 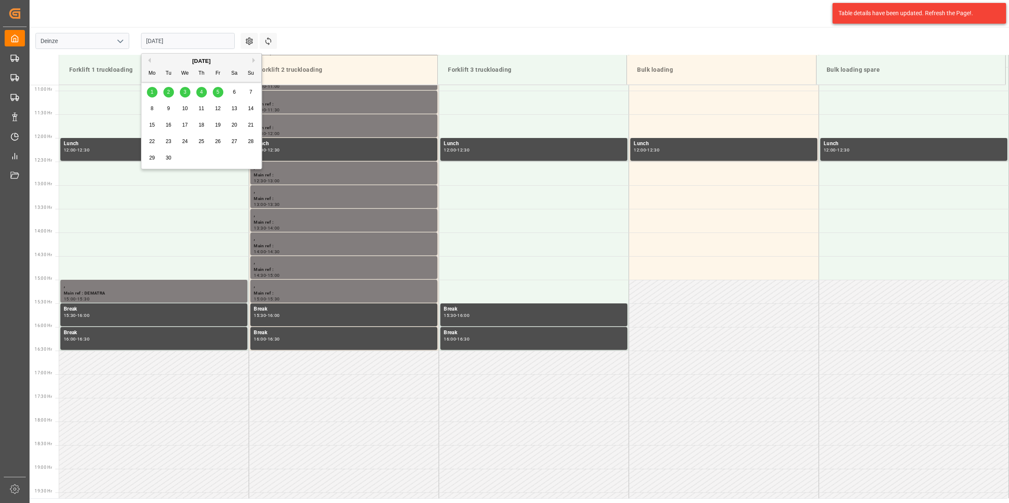 What do you see at coordinates (152, 141) in the screenshot?
I see `span: 22` at bounding box center [152, 141].